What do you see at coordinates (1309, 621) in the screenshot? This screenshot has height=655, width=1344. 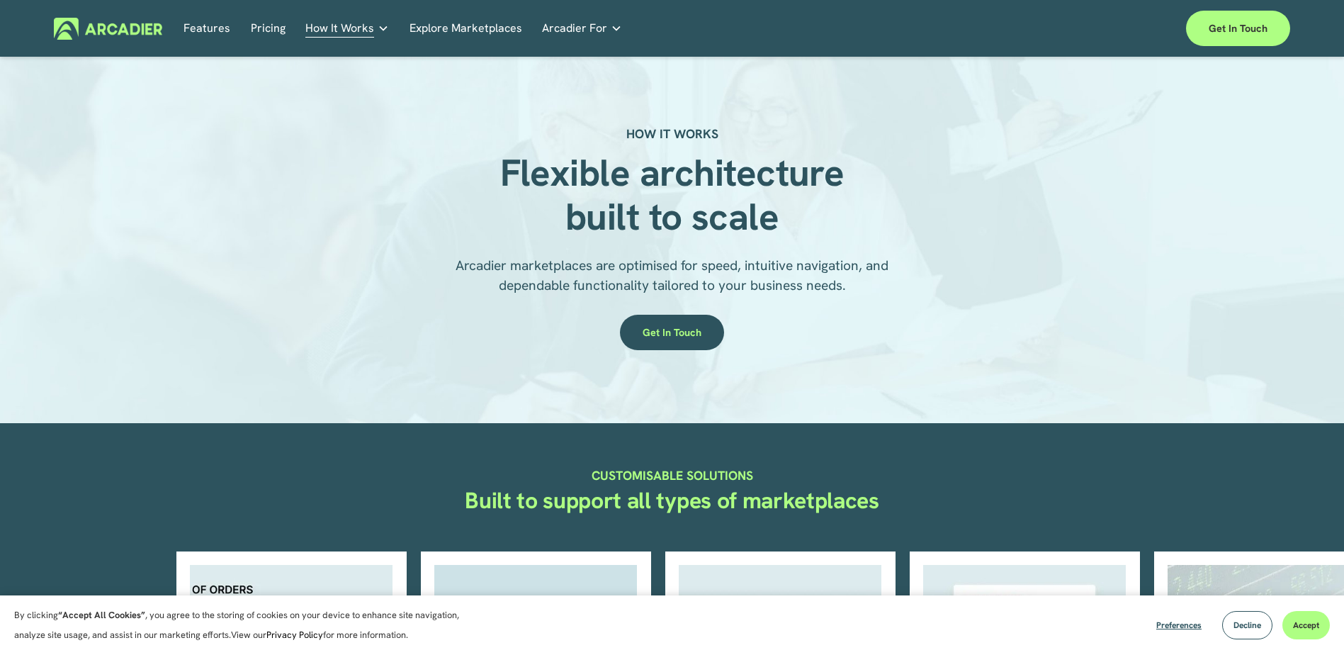 I see `div: Chat Widget` at bounding box center [1309, 621].